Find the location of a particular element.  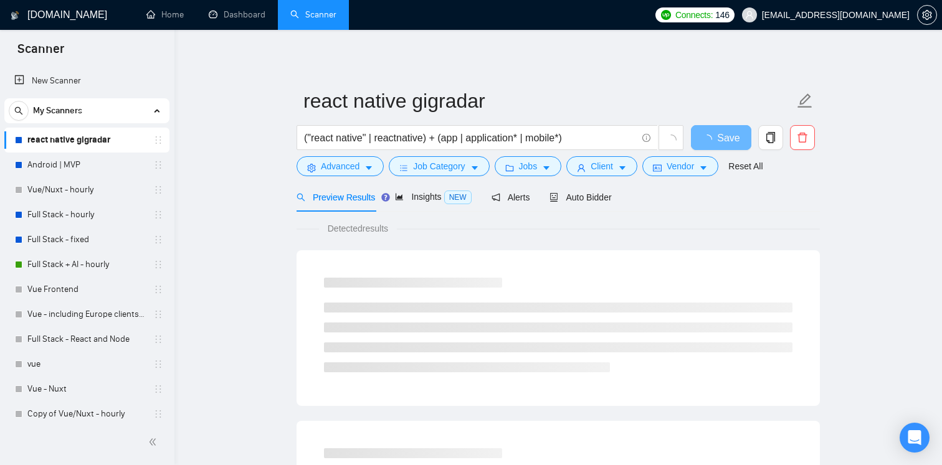

span: double-left is located at coordinates (154, 442).